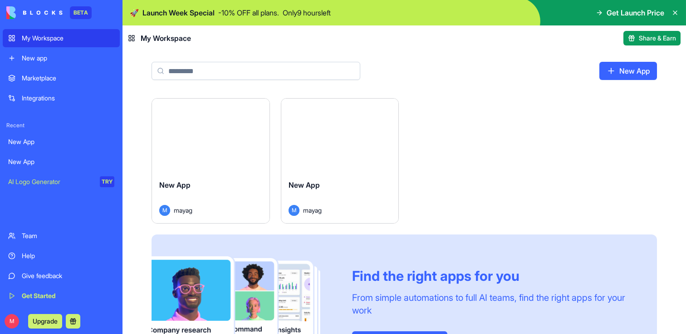  I want to click on div: Find the right apps for you, so click(494, 276).